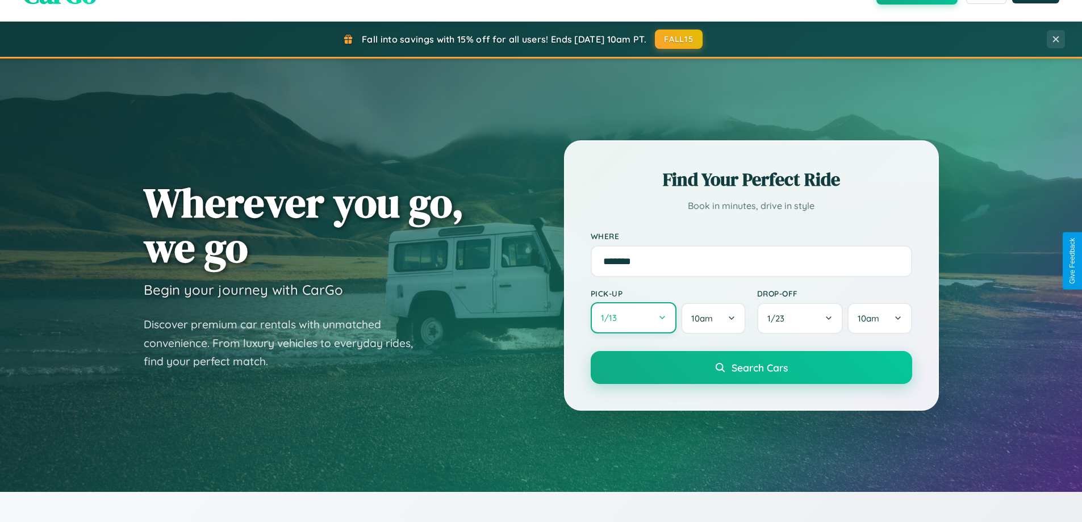  Describe the element at coordinates (243, 290) in the screenshot. I see `h3: Begin your journey with CarGo` at that location.